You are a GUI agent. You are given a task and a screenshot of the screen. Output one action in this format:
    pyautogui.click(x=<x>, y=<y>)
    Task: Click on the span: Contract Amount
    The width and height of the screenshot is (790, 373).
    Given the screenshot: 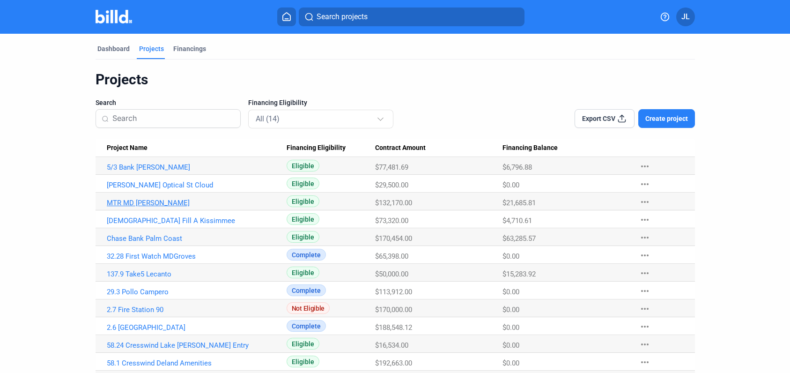 What is the action you would take?
    pyautogui.click(x=400, y=148)
    